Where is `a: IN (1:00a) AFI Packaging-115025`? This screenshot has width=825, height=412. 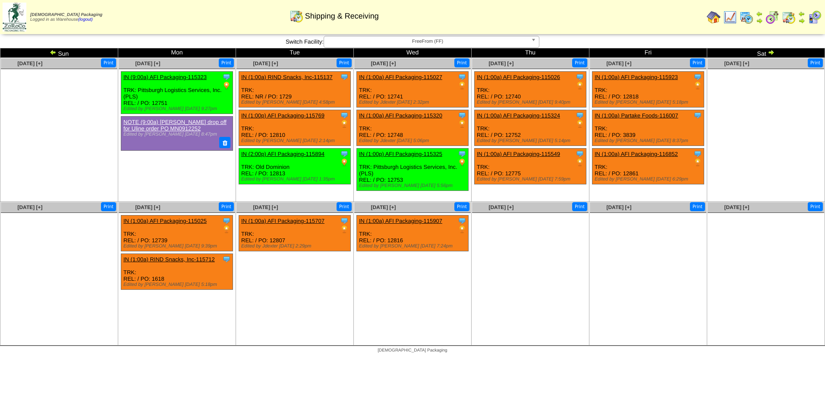 a: IN (1:00a) AFI Packaging-115025 is located at coordinates (165, 221).